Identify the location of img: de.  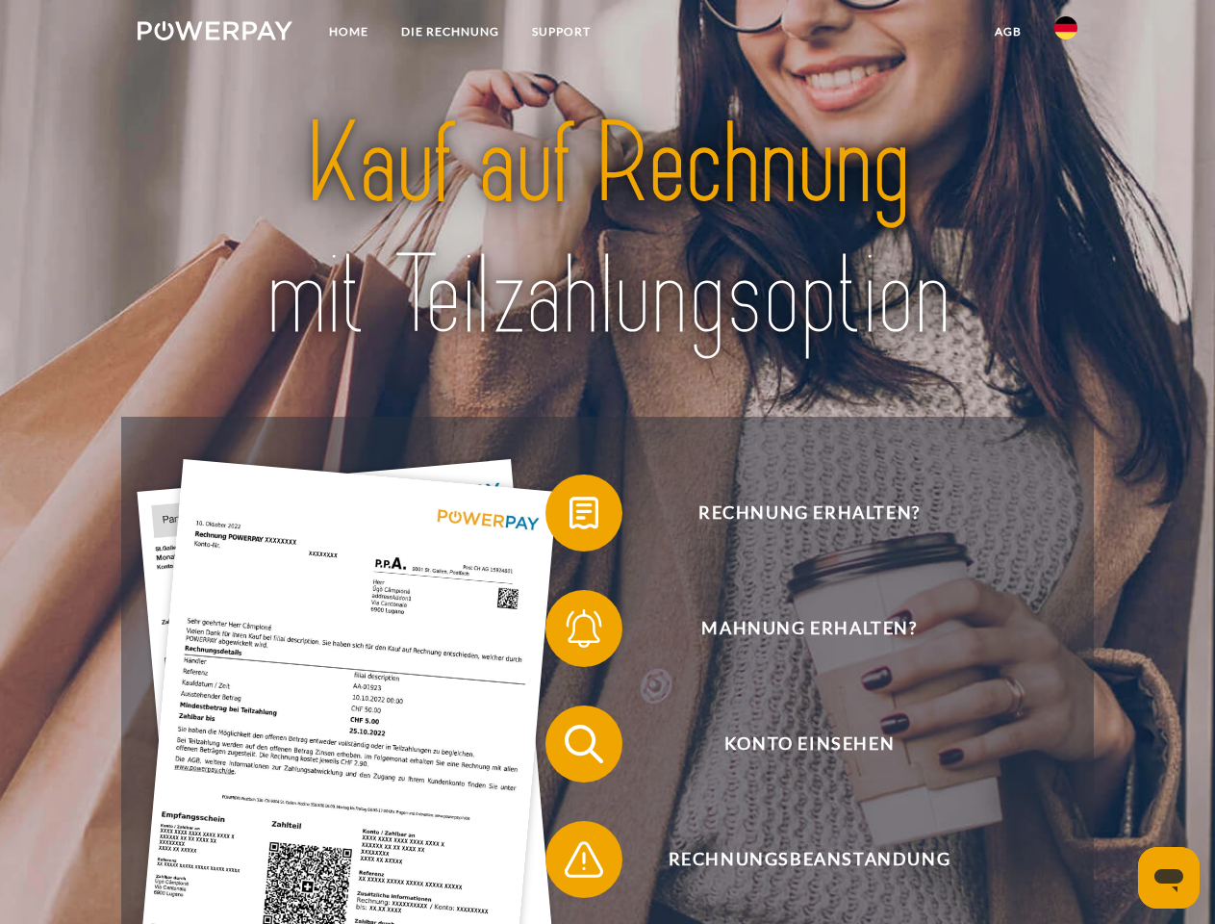
(1066, 28).